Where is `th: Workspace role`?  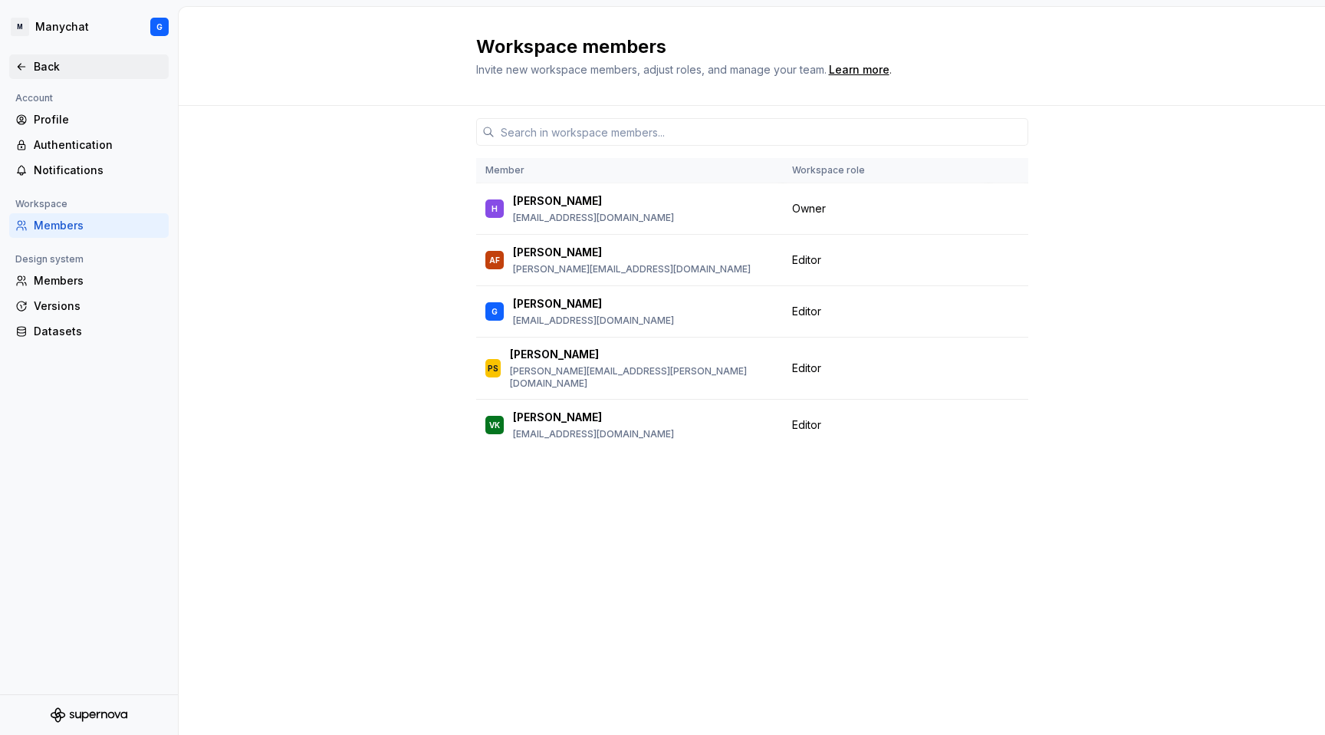 th: Workspace role is located at coordinates (886, 170).